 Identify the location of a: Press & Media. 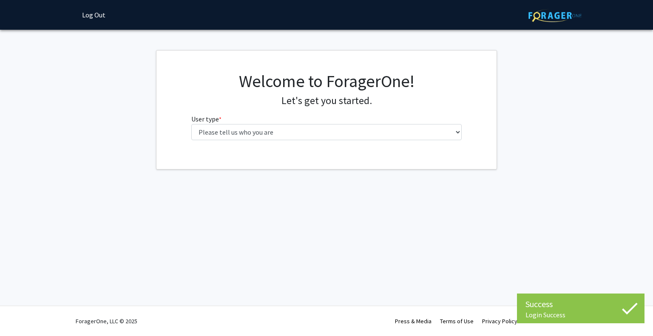
(413, 321).